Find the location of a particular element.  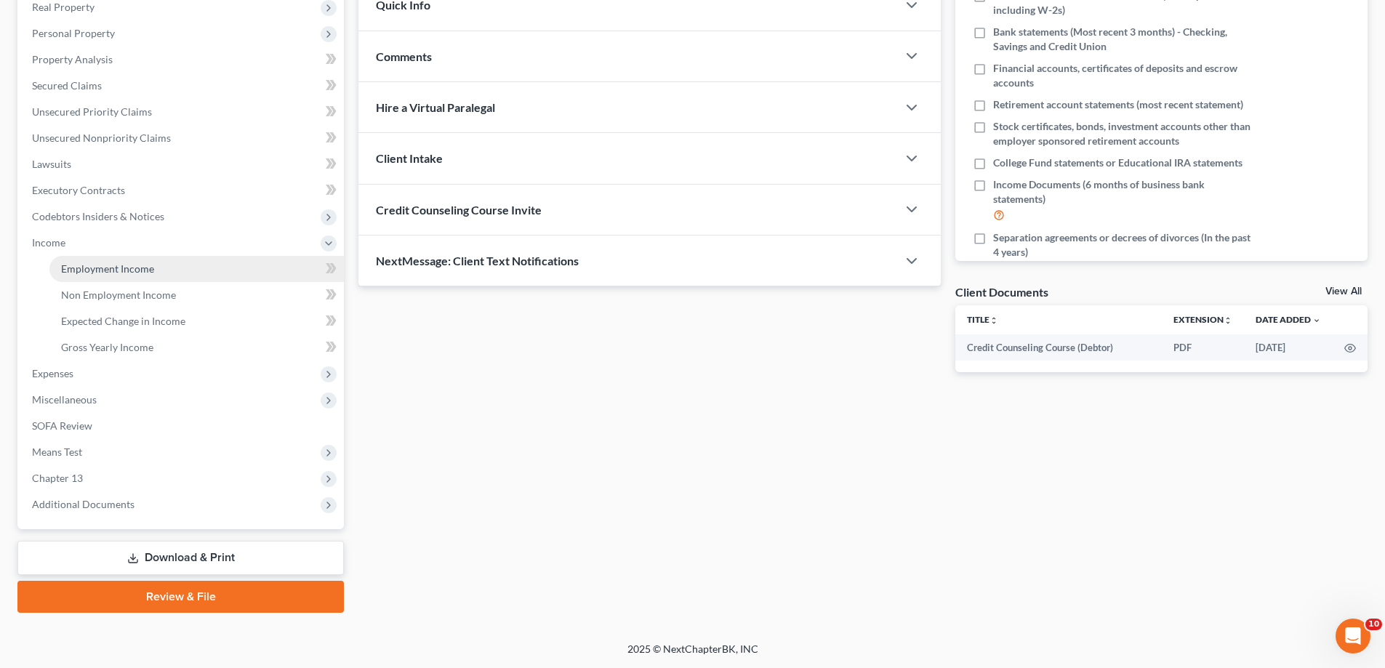

a: Employment Income is located at coordinates (196, 269).